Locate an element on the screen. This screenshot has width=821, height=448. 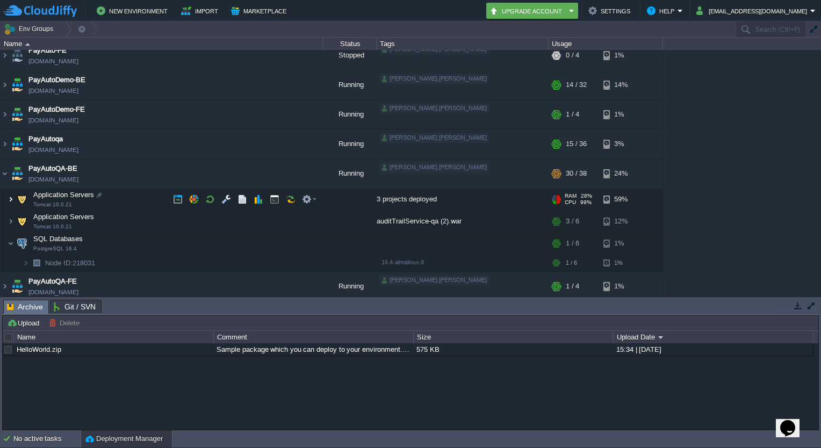
a: PayAuto-FE is located at coordinates (47, 51).